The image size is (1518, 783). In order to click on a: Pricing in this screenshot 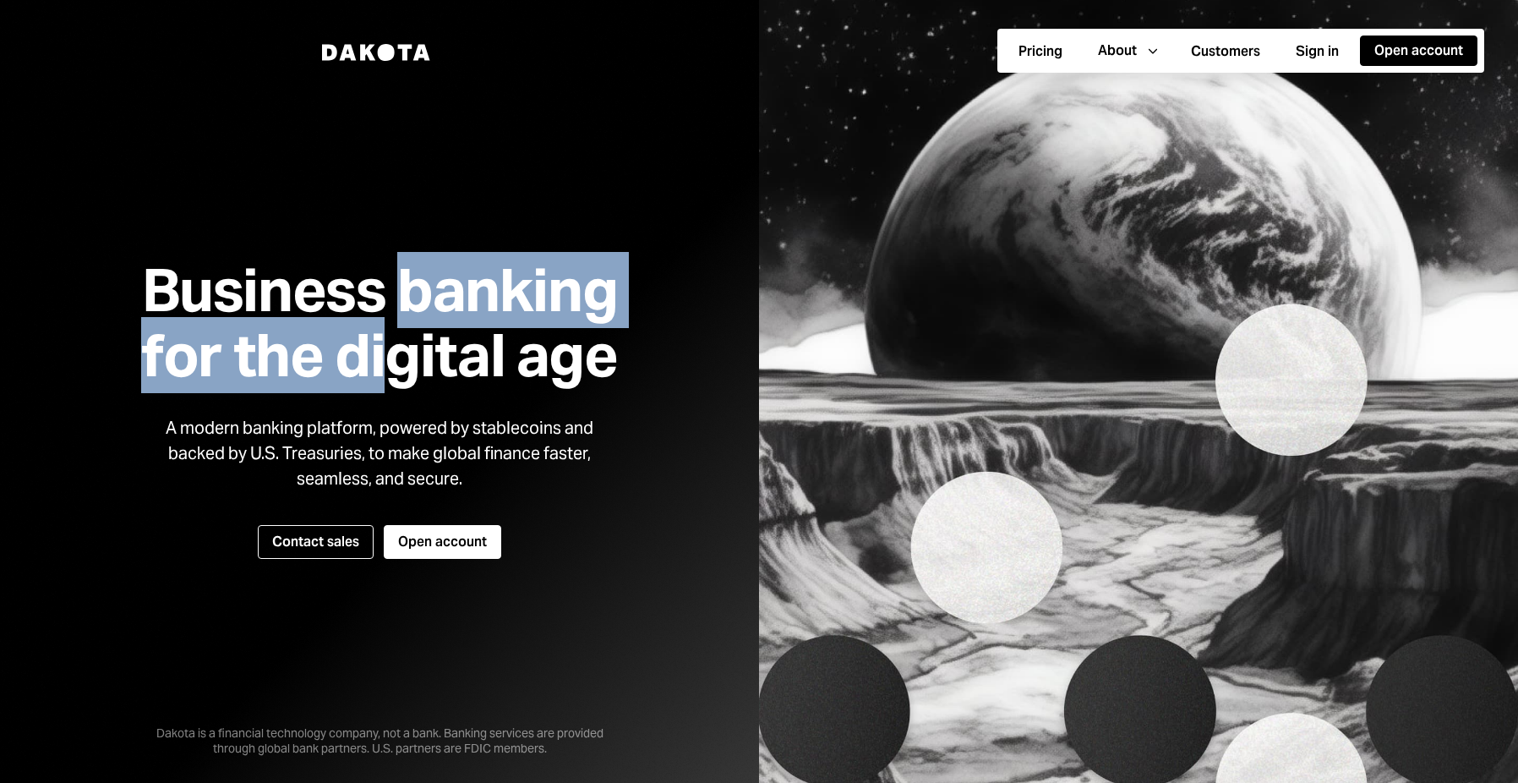, I will do `click(1040, 51)`.